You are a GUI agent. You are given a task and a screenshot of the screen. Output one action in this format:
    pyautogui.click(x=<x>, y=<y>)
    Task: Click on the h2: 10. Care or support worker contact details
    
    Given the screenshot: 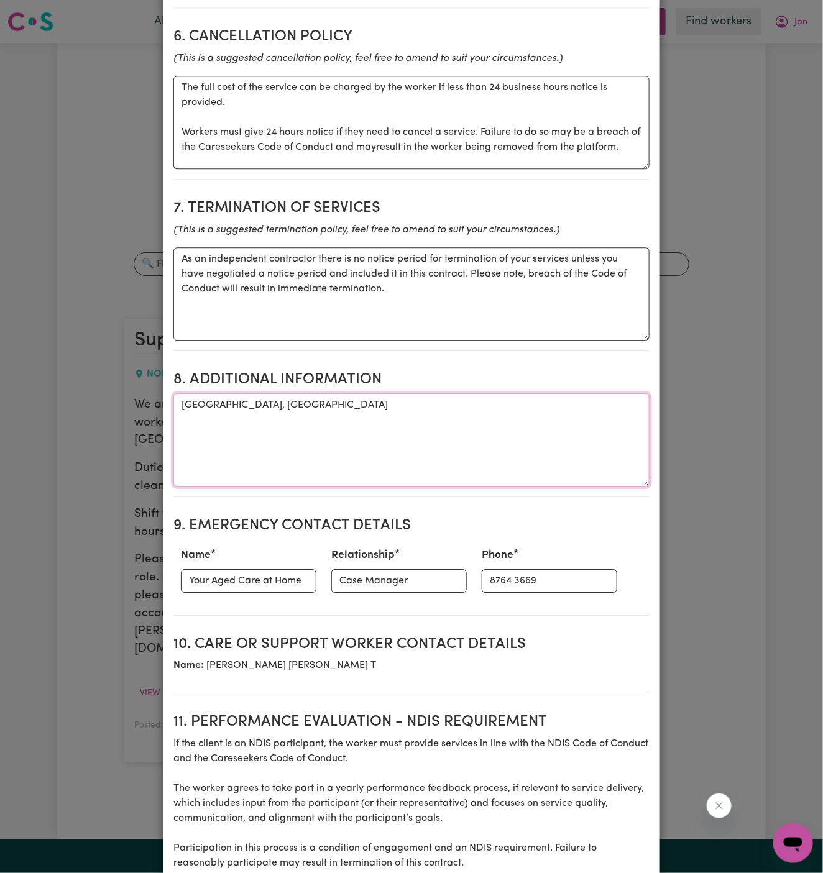 What is the action you would take?
    pyautogui.click(x=412, y=645)
    